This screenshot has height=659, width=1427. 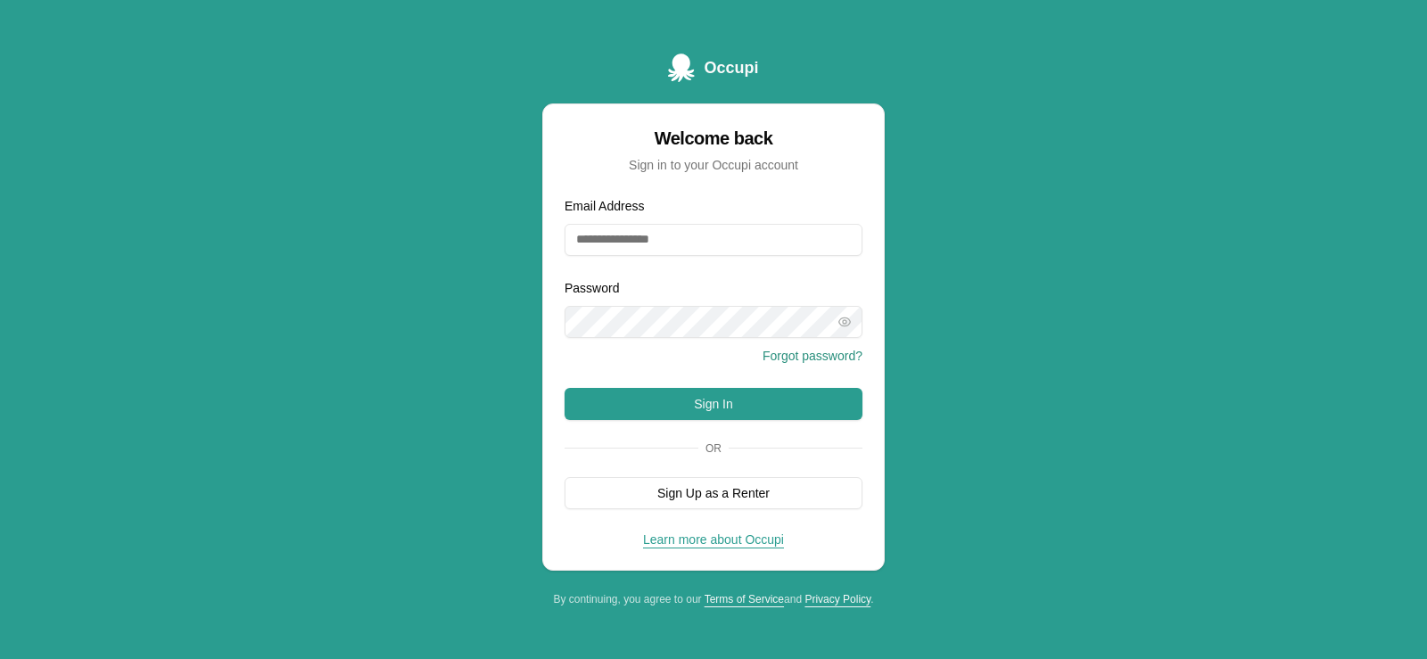 I want to click on label: Email Address, so click(x=604, y=206).